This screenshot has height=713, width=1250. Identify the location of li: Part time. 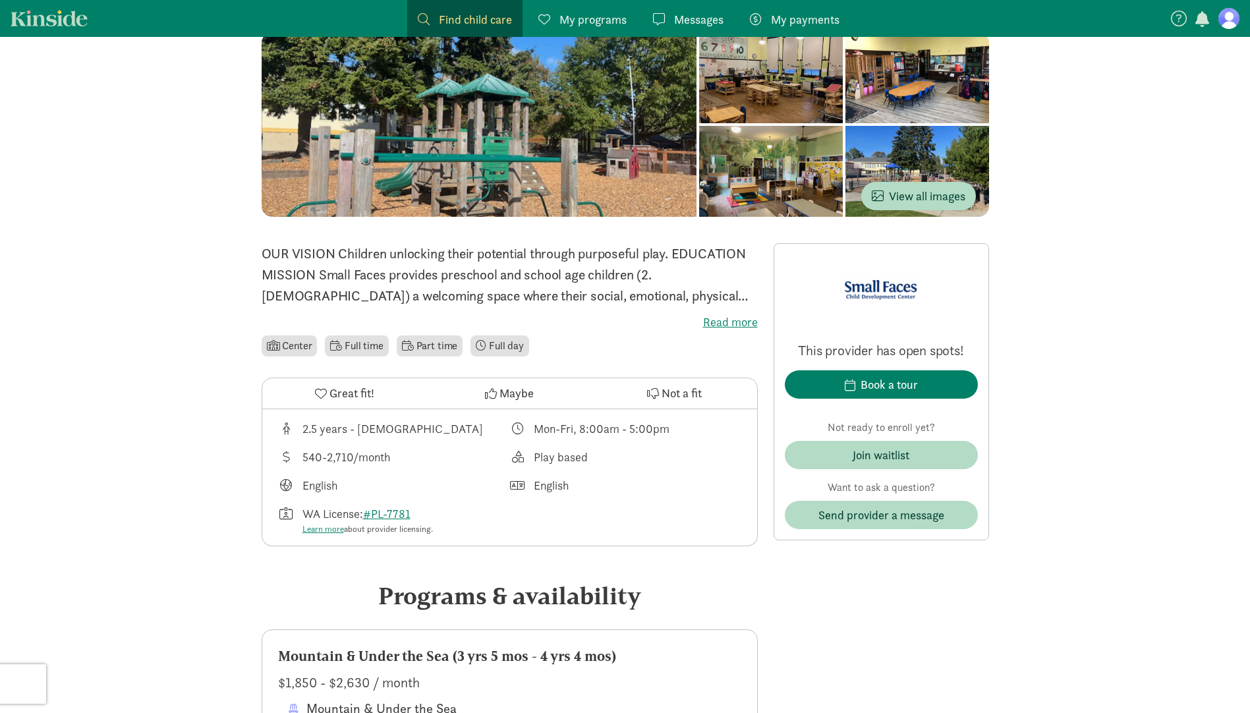
(430, 346).